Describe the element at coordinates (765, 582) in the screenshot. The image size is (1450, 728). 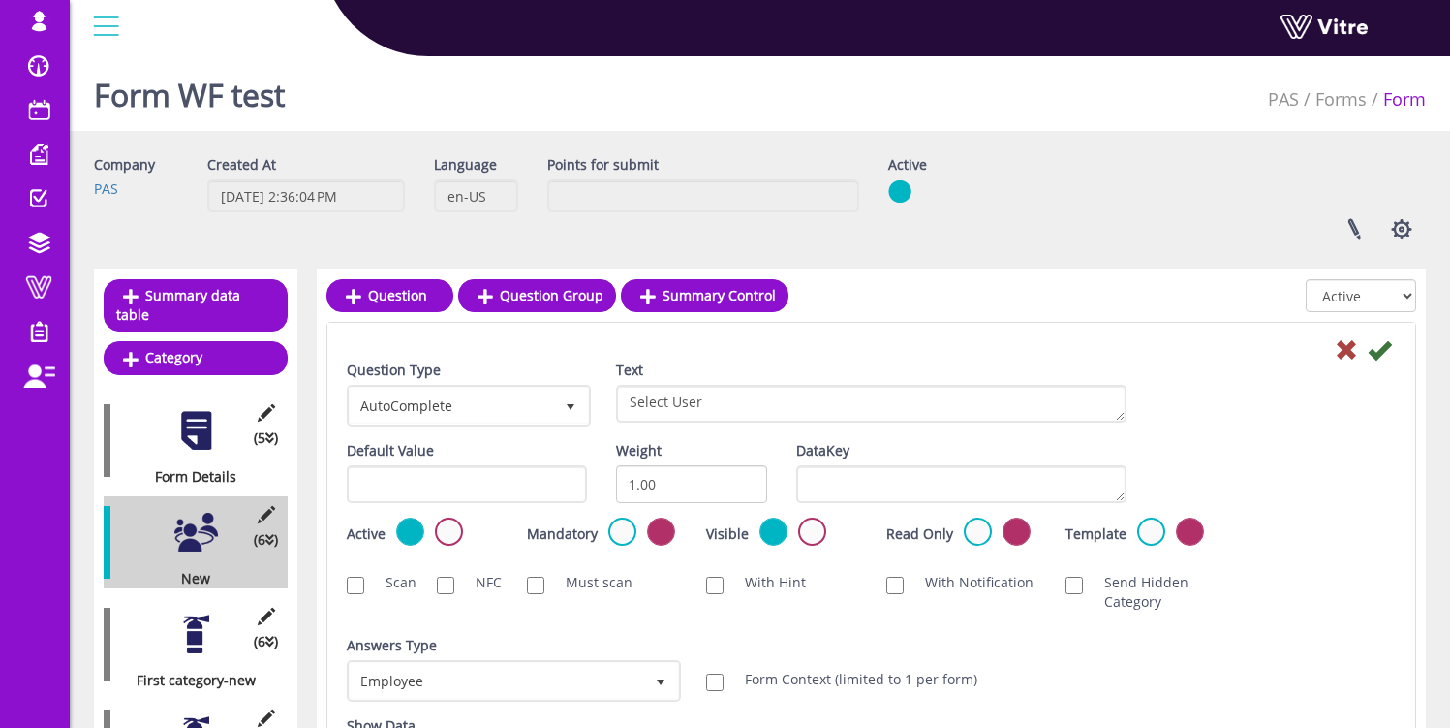
I see `label: With Hint` at that location.